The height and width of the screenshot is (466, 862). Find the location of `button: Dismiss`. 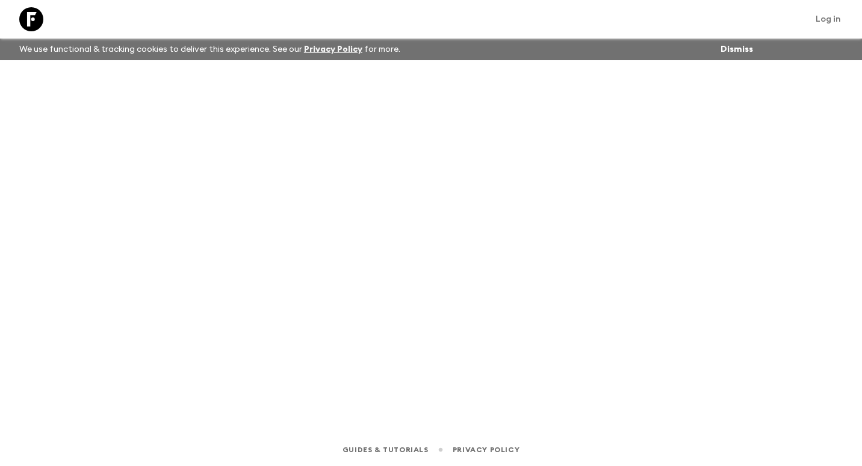

button: Dismiss is located at coordinates (736, 49).